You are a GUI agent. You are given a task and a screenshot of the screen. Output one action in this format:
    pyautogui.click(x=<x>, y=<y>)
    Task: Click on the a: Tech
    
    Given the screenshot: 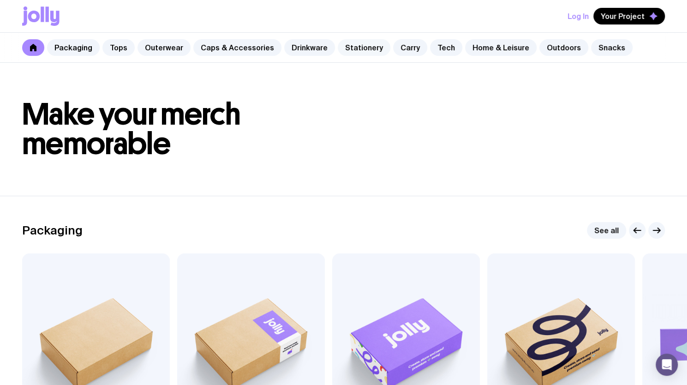 What is the action you would take?
    pyautogui.click(x=446, y=48)
    